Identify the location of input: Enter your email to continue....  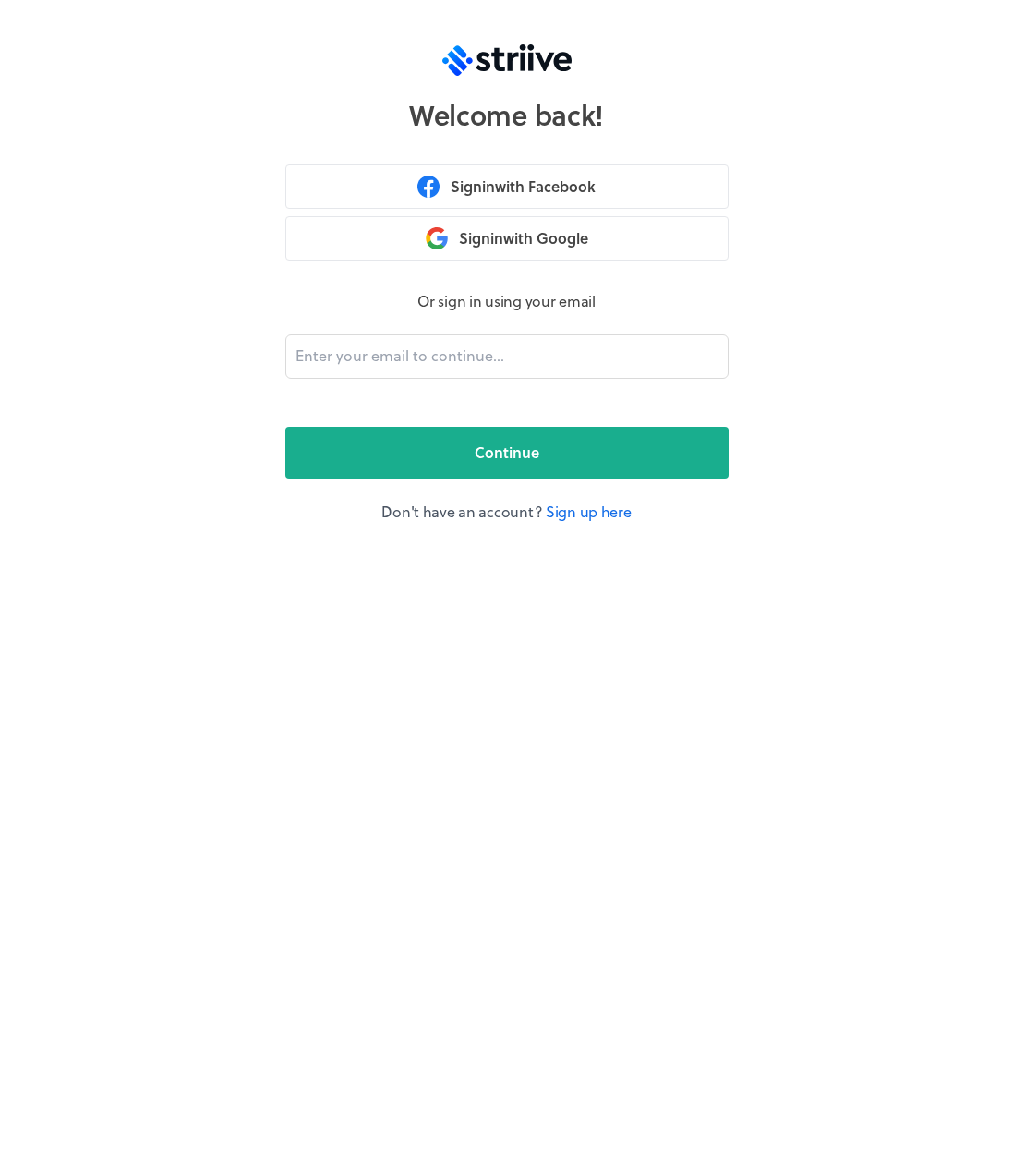
(507, 356).